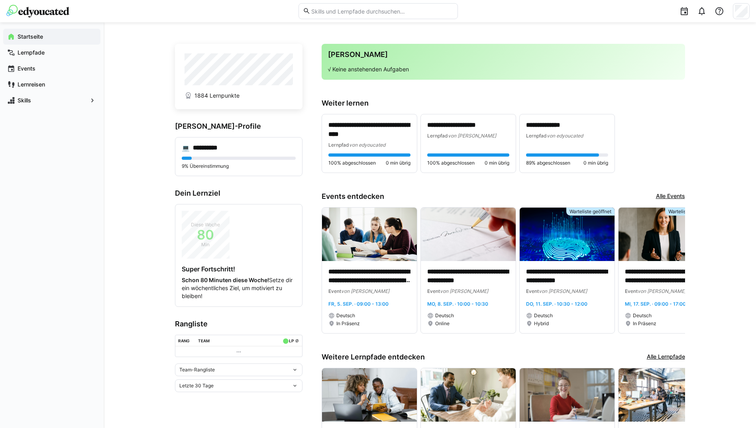  What do you see at coordinates (297, 340) in the screenshot?
I see `a: ø` at bounding box center [297, 340].